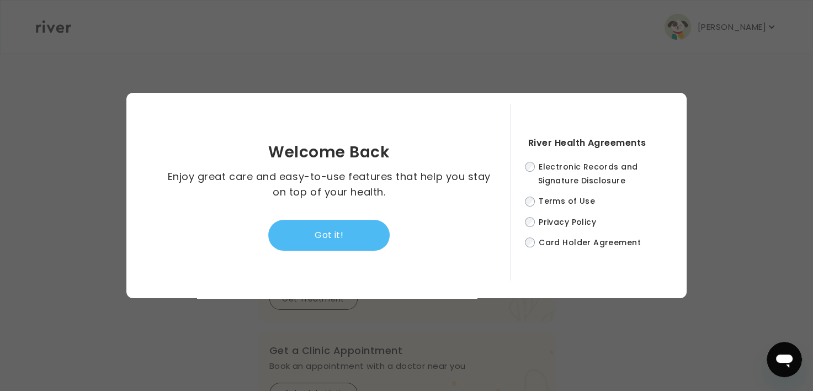  I want to click on span: Electronic Records and Signature Disclosure, so click(588, 173).